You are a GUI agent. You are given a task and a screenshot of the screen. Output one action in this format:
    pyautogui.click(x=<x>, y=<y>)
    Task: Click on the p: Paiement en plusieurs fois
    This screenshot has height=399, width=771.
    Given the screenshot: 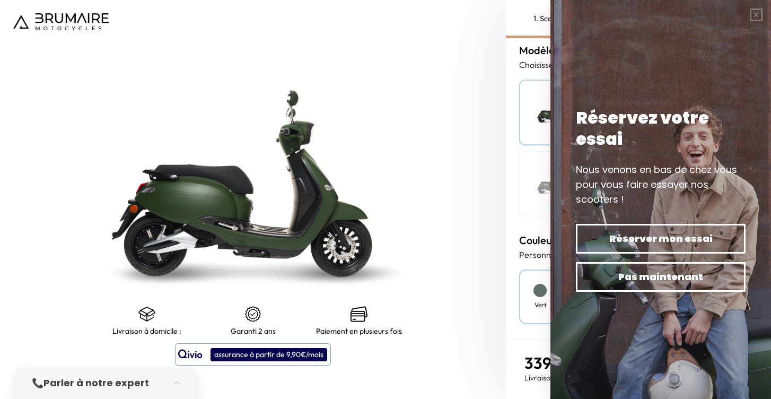 What is the action you would take?
    pyautogui.click(x=359, y=331)
    